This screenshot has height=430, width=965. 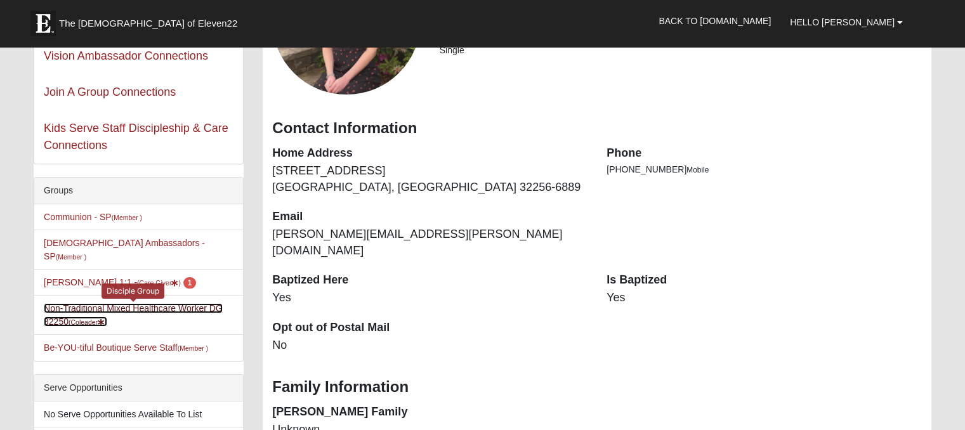 What do you see at coordinates (597, 387) in the screenshot?
I see `h3: Family Information` at bounding box center [597, 387].